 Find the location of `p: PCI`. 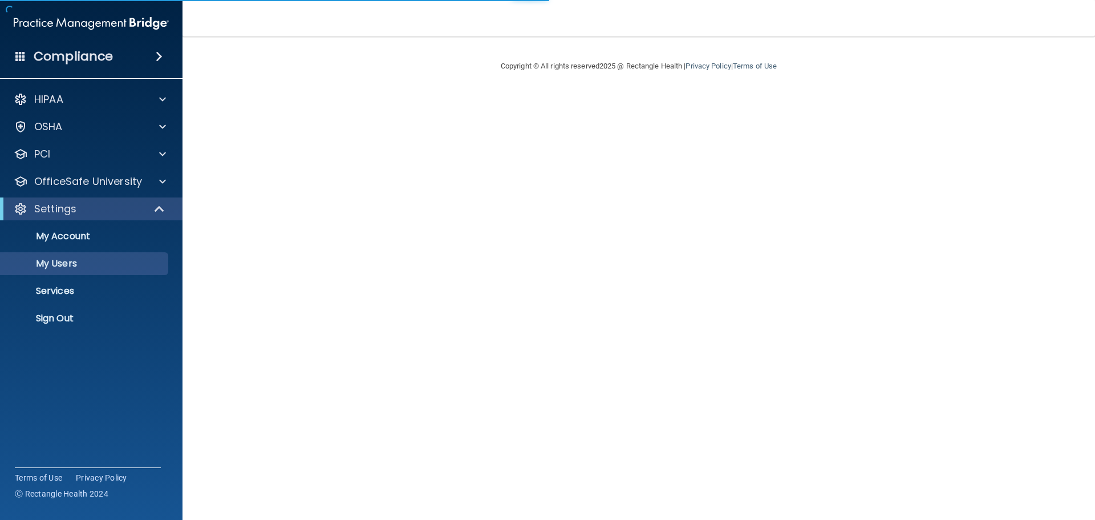

p: PCI is located at coordinates (42, 154).